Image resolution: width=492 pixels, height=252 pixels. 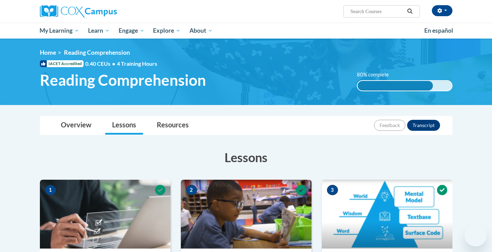 What do you see at coordinates (173, 125) in the screenshot?
I see `a: Resources` at bounding box center [173, 125].